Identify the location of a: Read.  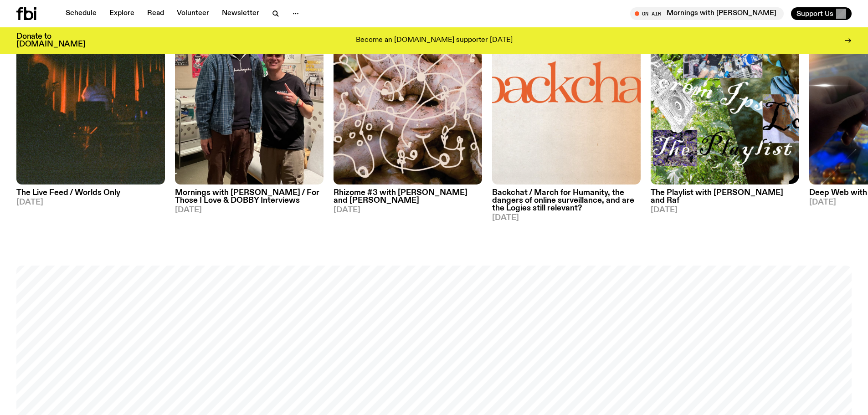
(155, 14).